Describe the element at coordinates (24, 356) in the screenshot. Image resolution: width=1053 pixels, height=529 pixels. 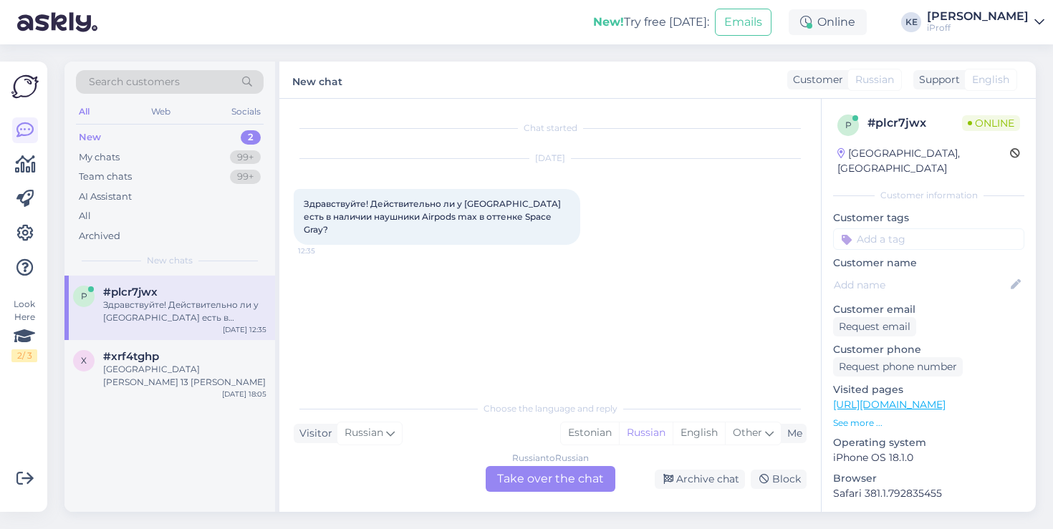
I see `div: 2 / 3` at that location.